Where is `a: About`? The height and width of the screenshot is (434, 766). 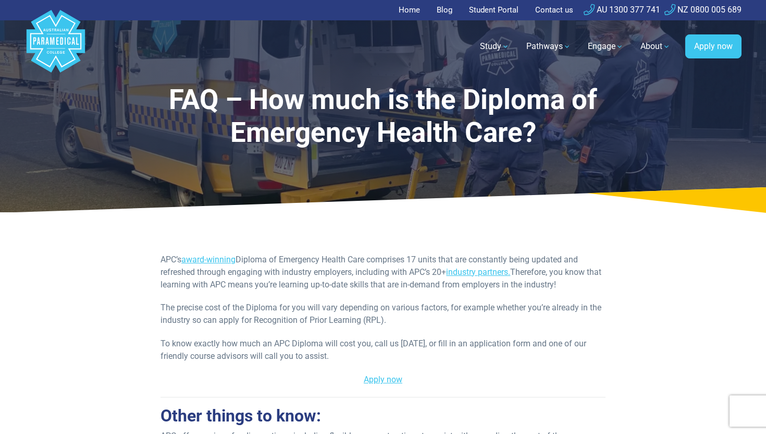
a: About is located at coordinates (656, 46).